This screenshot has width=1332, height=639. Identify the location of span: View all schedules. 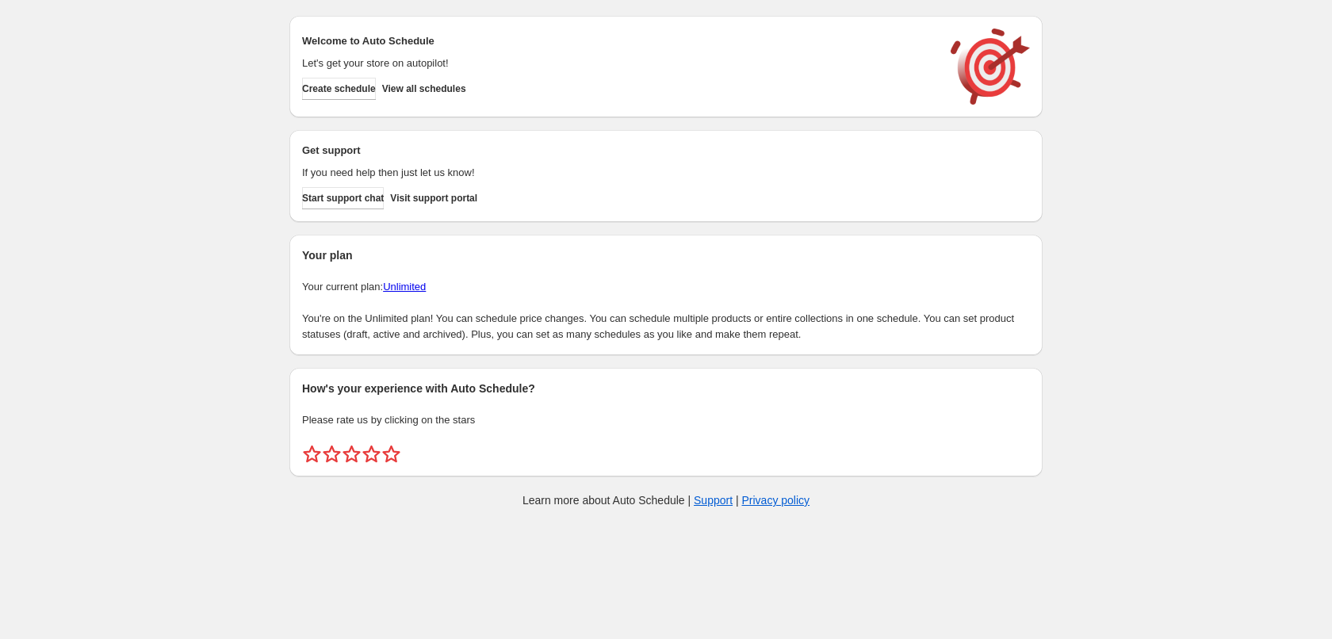
(424, 89).